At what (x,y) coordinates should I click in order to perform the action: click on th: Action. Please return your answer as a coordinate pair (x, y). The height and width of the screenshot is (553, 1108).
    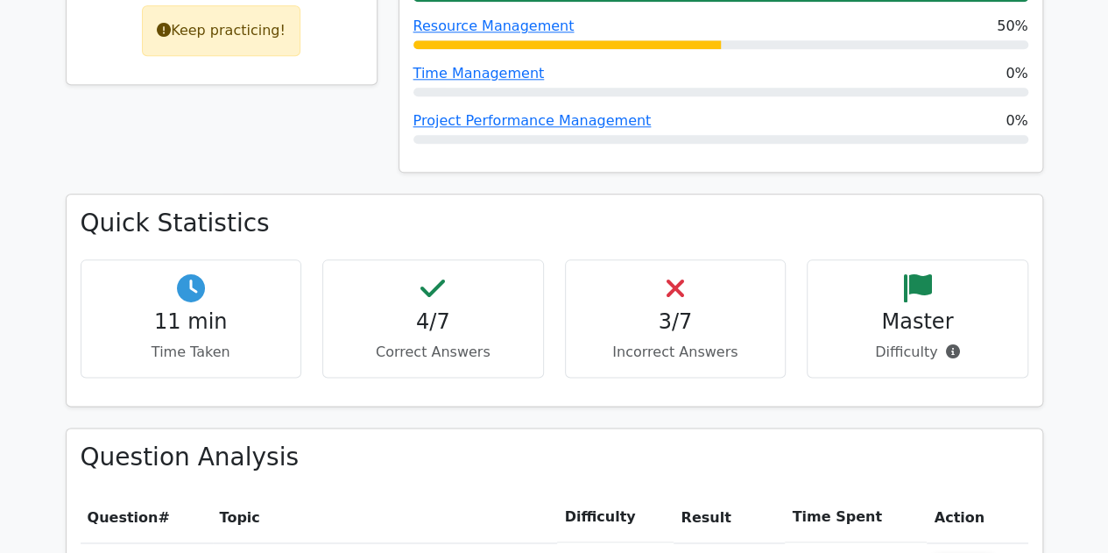
    Looking at the image, I should click on (976, 517).